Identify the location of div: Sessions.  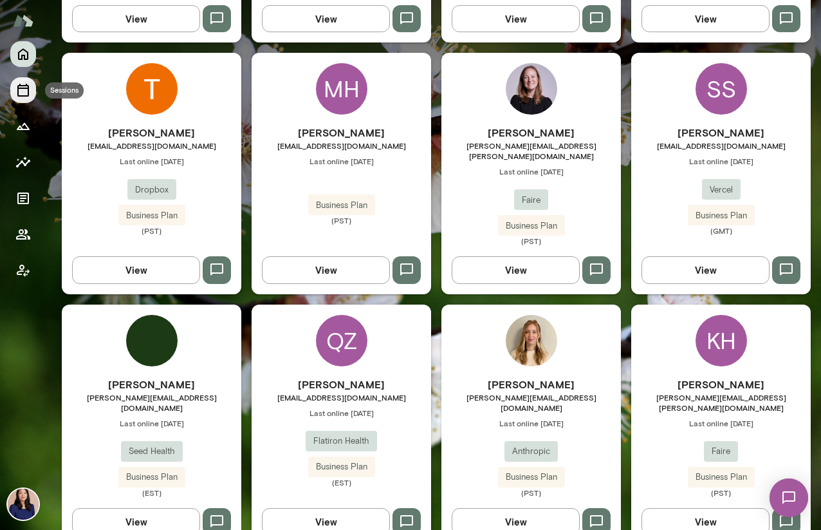
(64, 90).